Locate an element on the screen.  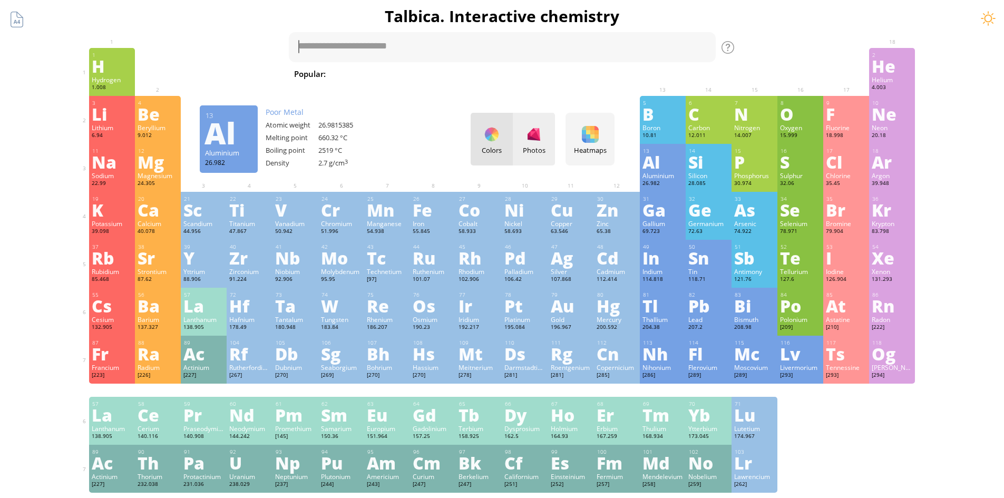
div: Pt is located at coordinates (524, 306).